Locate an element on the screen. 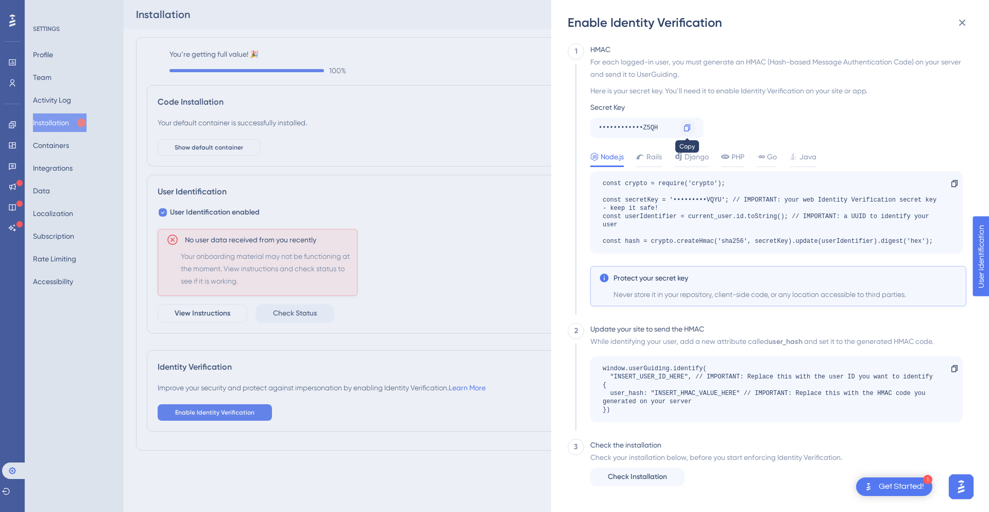  span: Rails is located at coordinates (655, 157).